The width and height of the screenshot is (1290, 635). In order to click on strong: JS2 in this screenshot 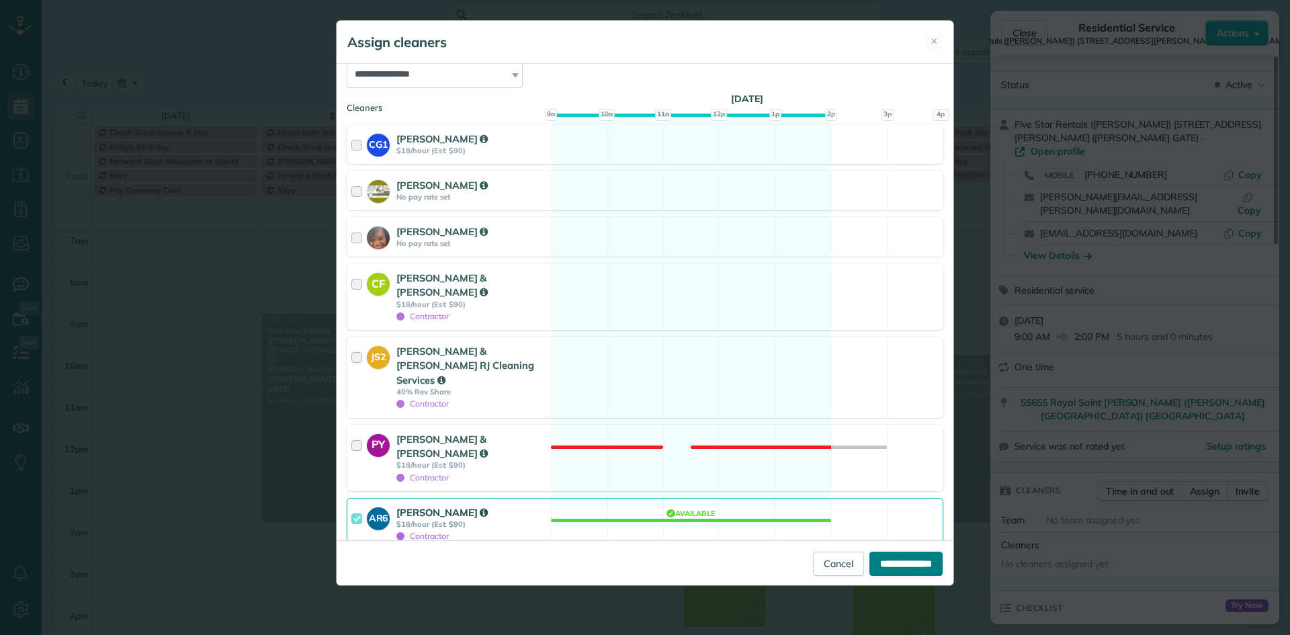, I will do `click(378, 355)`.